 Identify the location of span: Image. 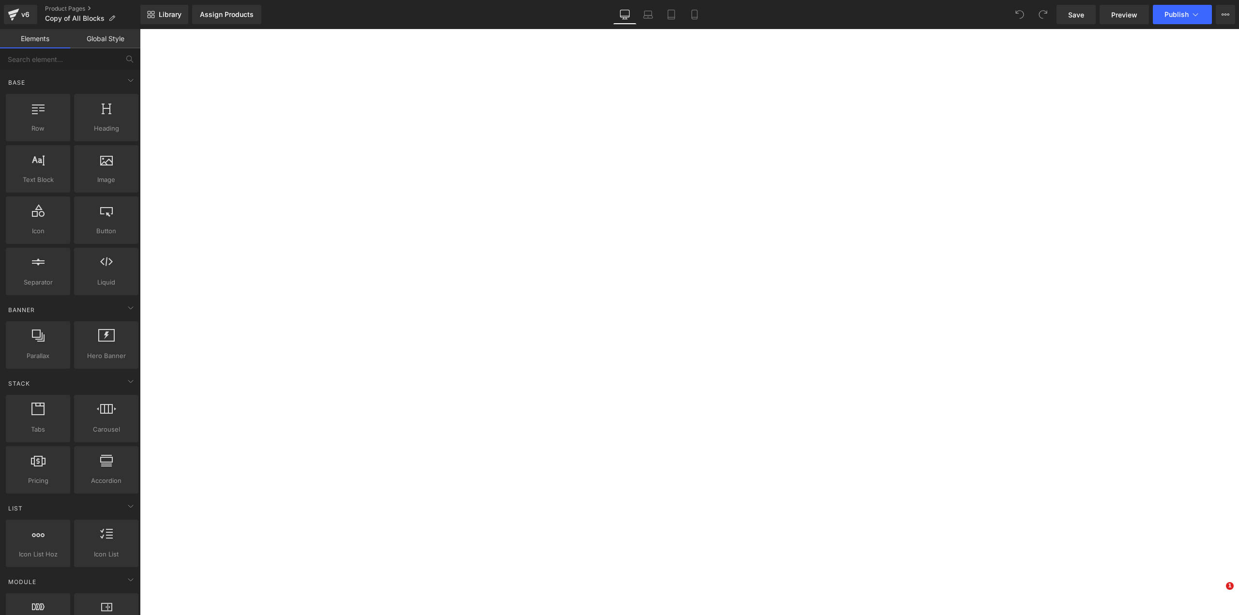
(106, 180).